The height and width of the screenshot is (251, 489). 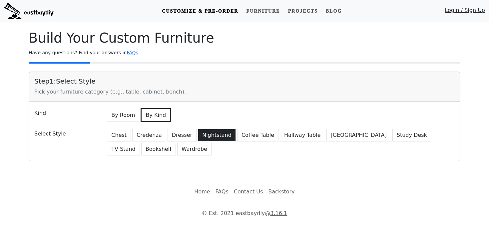 I want to click on button: Bookshelf, so click(x=158, y=149).